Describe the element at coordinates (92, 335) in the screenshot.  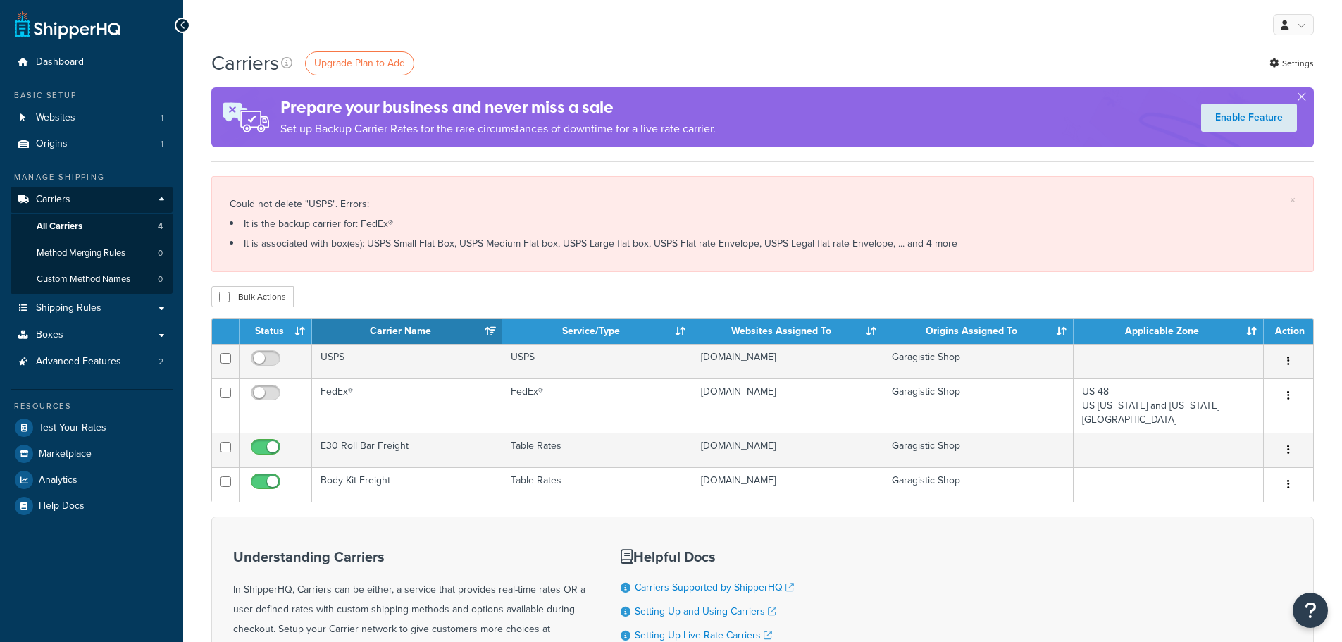
I see `a: Boxes` at that location.